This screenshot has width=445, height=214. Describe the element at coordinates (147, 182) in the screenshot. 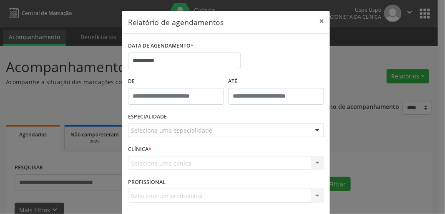

I see `label: PROFISSIONAL` at that location.